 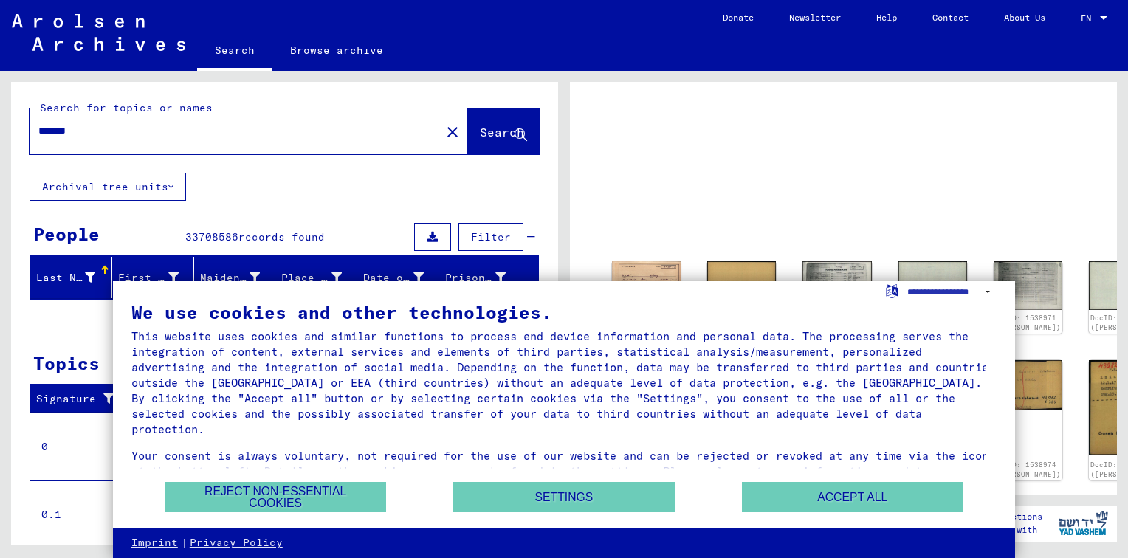 I want to click on div: Your consent is always voluntary, not required for the use of our website and can be rejected or ..., so click(x=564, y=471).